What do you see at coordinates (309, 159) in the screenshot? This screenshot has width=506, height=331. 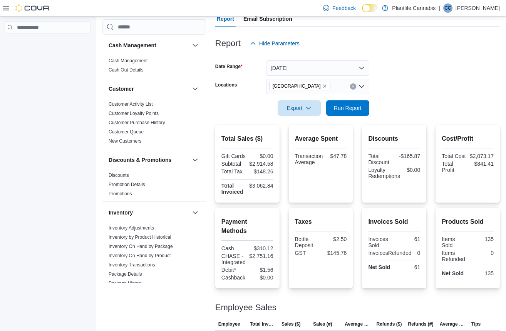 I see `div: Transaction Average` at bounding box center [309, 159].